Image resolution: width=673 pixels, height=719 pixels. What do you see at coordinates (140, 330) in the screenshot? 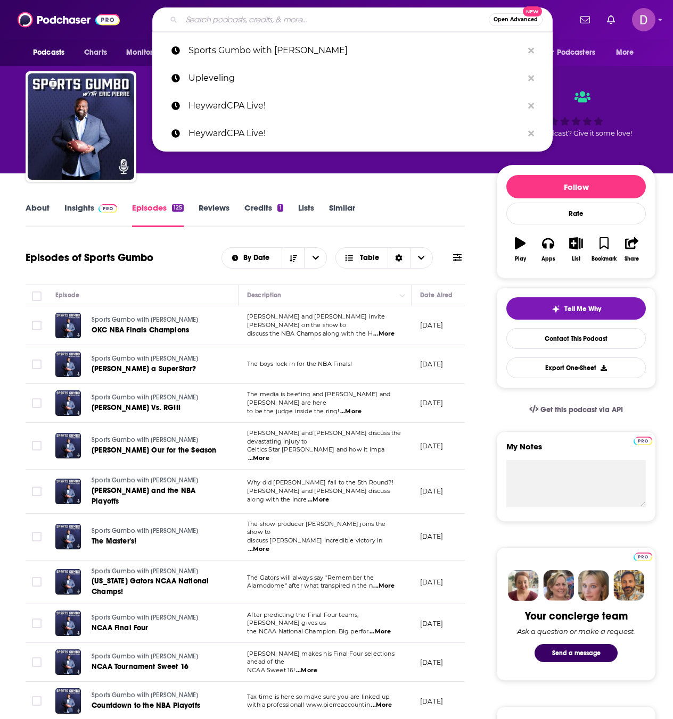
I see `span: OKC NBA Finals Champions` at bounding box center [140, 330].